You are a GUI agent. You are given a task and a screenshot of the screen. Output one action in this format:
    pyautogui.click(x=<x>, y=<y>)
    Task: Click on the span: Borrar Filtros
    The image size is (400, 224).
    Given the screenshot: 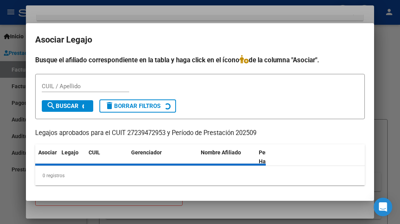 What is the action you would take?
    pyautogui.click(x=133, y=106)
    